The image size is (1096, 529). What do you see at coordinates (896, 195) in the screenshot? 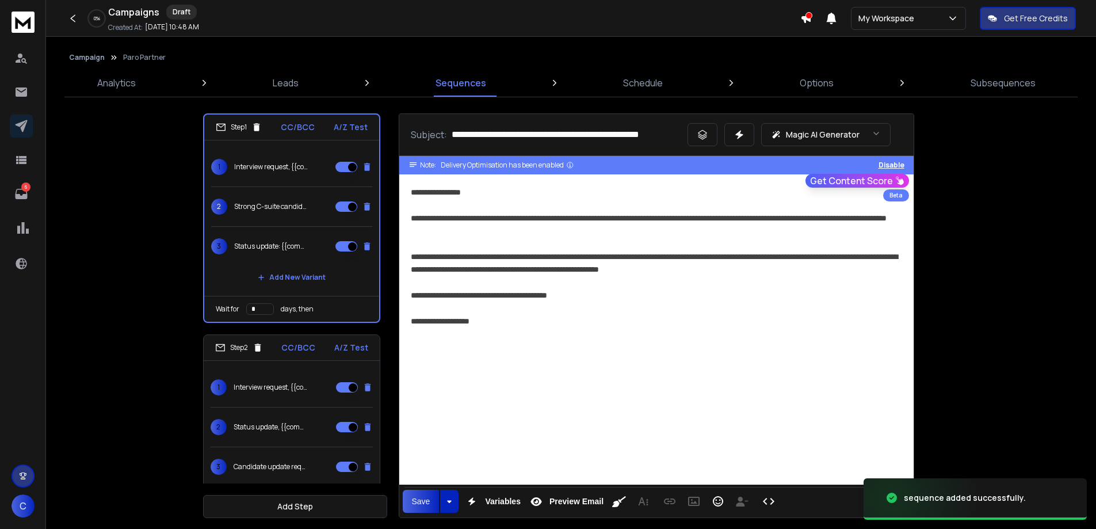
I see `div: Beta` at bounding box center [896, 195].